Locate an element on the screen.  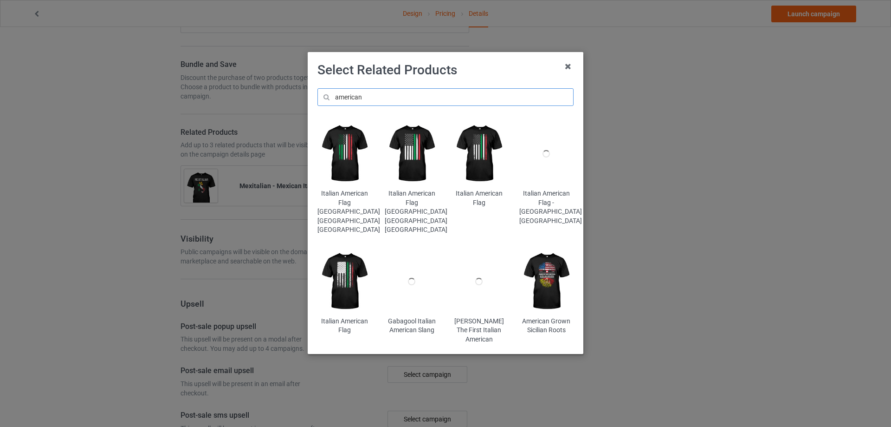
h1: Select Related Products is located at coordinates (446, 70).